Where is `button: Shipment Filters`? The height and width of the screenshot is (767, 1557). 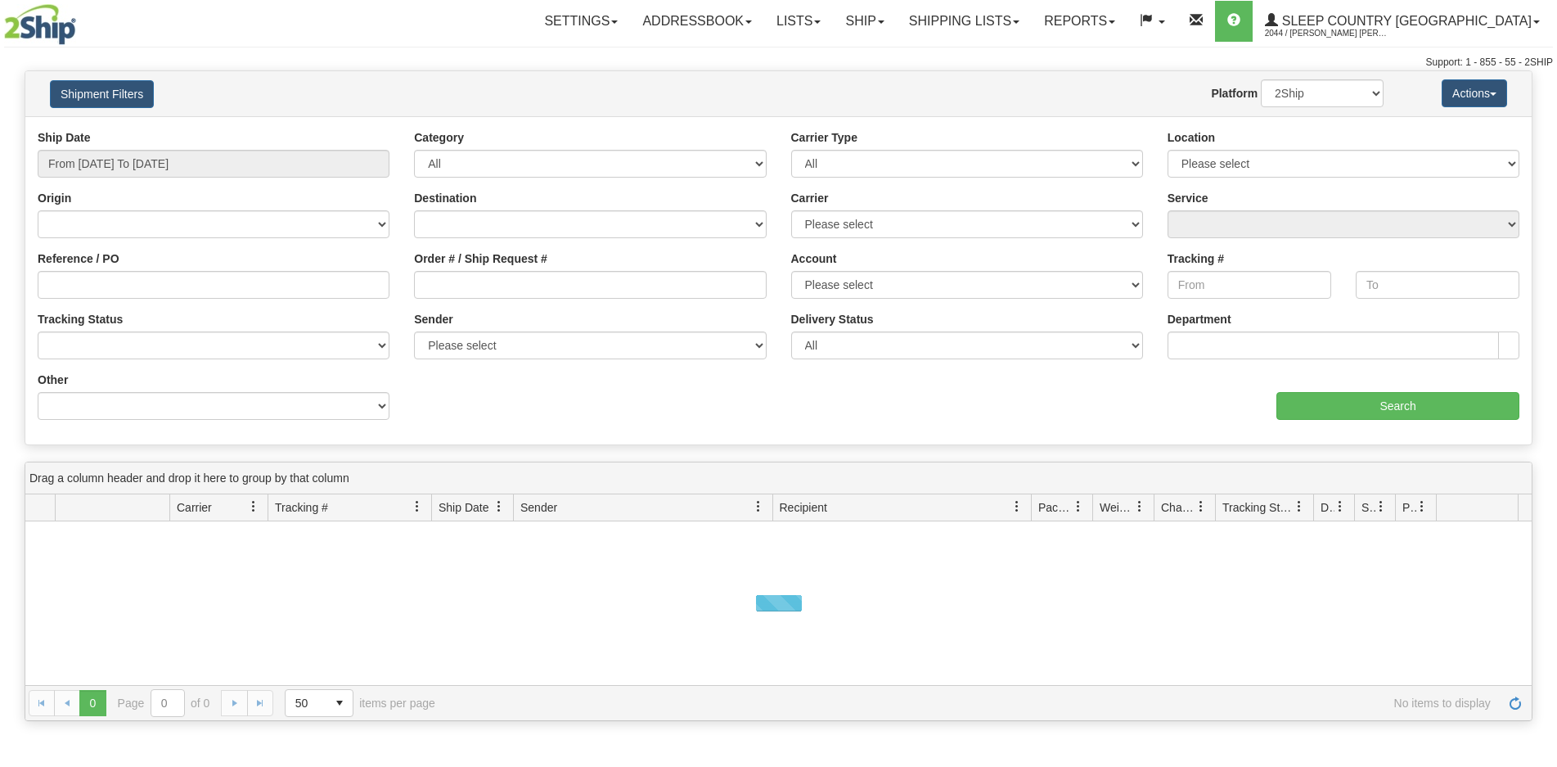 button: Shipment Filters is located at coordinates (101, 94).